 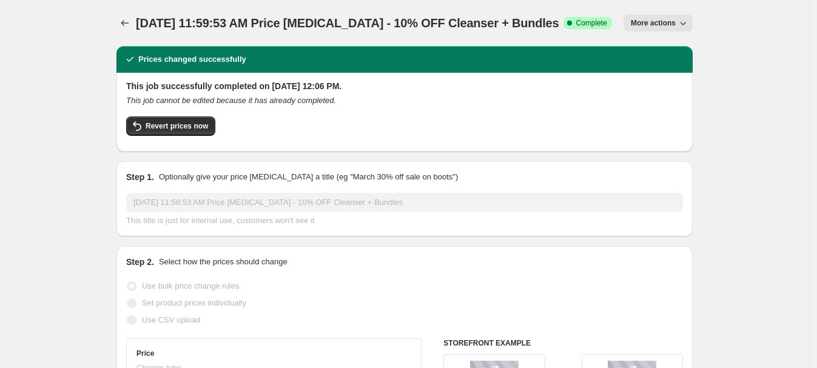 What do you see at coordinates (194, 303) in the screenshot?
I see `span: Set product prices individually` at bounding box center [194, 303].